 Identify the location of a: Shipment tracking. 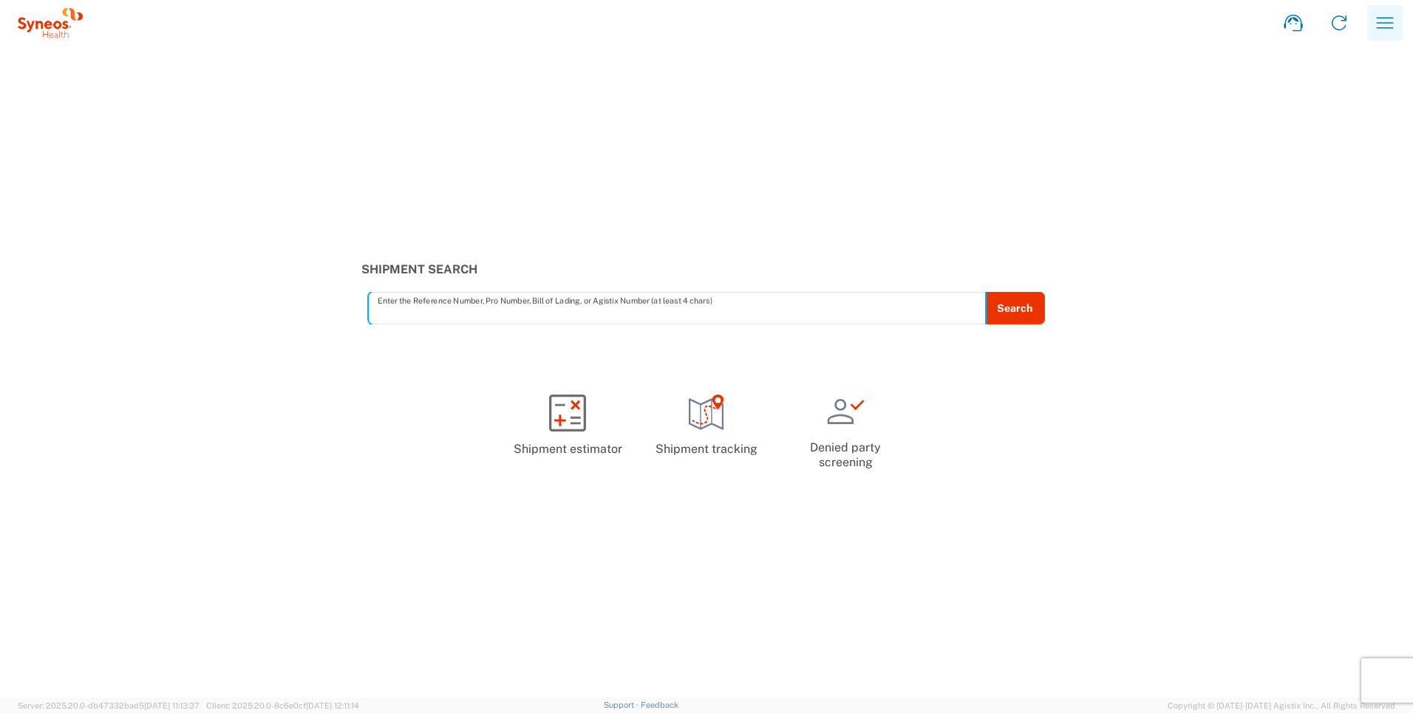
(706, 426).